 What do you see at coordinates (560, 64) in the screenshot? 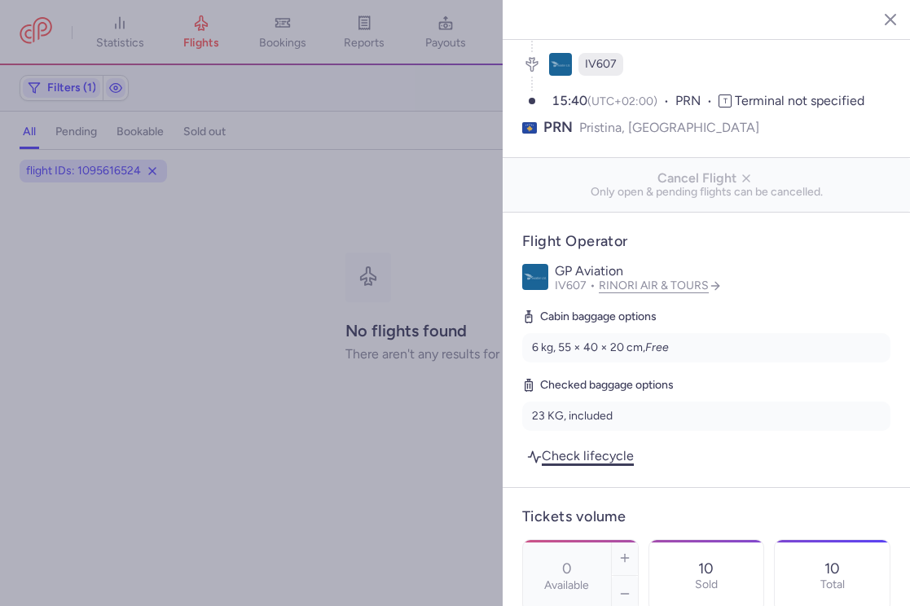
I see `figure: IV airline logo` at bounding box center [560, 64].